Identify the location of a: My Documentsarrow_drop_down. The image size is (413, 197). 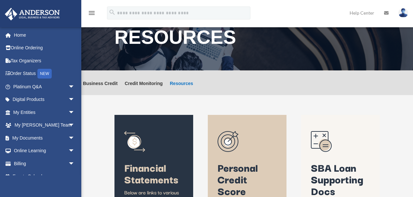
(45, 138).